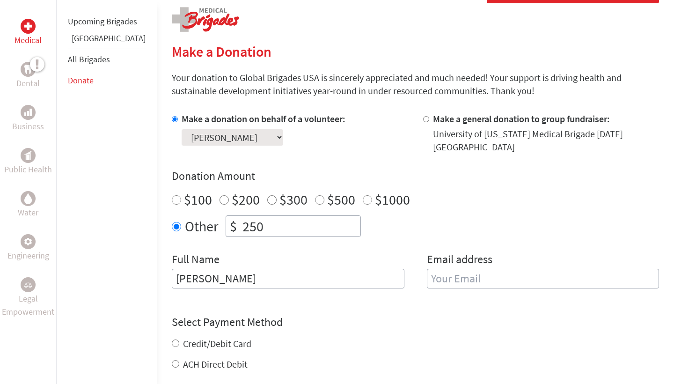  What do you see at coordinates (28, 198) in the screenshot?
I see `div: Water` at bounding box center [28, 198].